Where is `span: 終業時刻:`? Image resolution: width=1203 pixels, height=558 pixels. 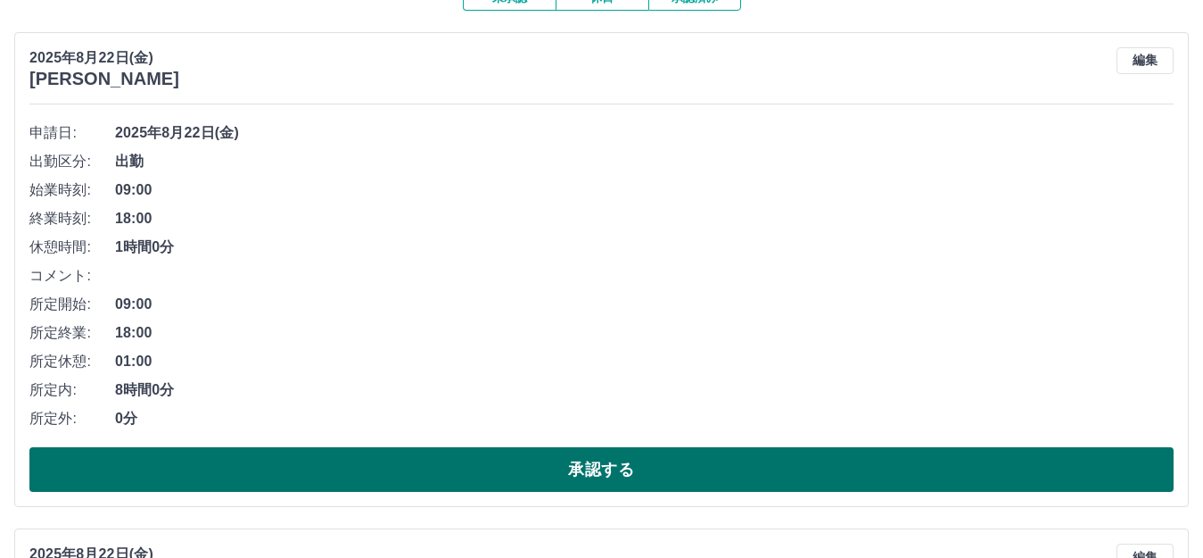 span: 終業時刻: is located at coordinates (72, 219).